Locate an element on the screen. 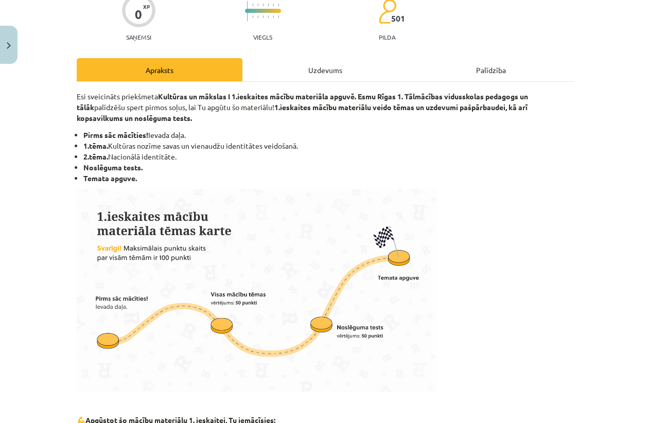 The image size is (650, 423). b: Temata apguve. is located at coordinates (110, 178).